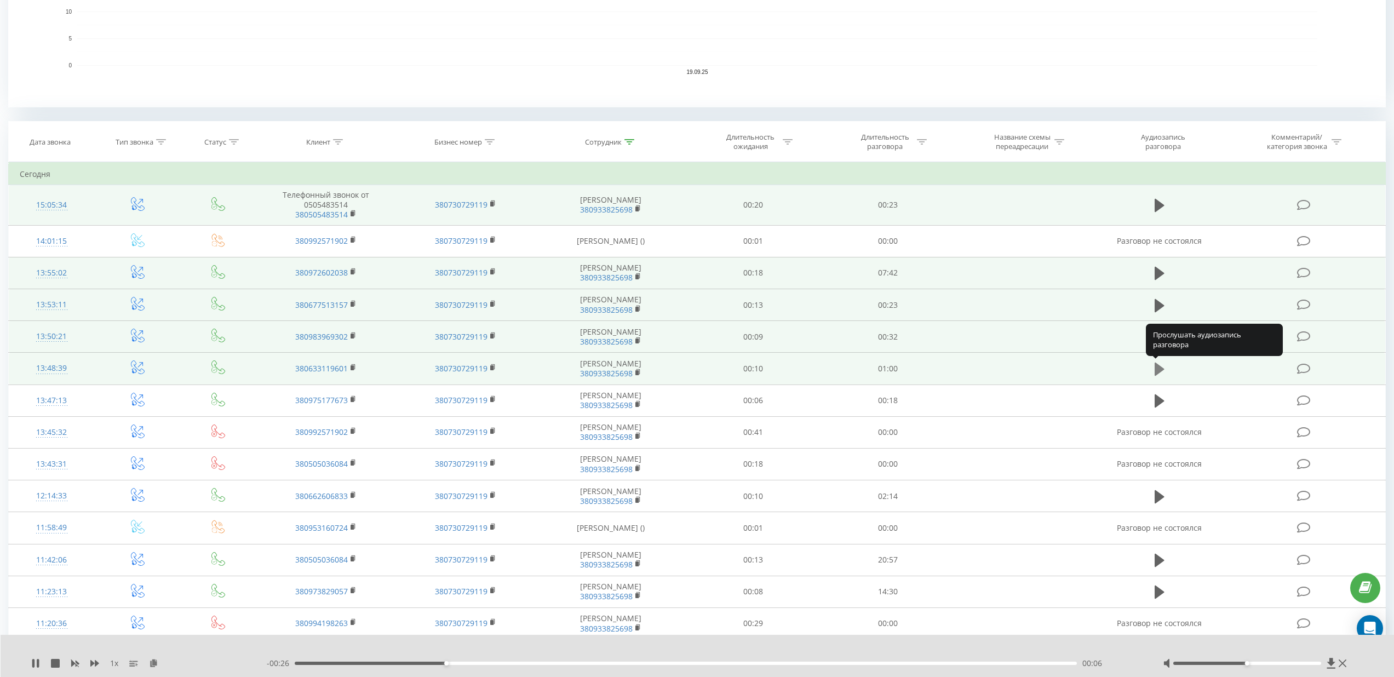 This screenshot has height=677, width=1394. I want to click on a: 380975177673, so click(321, 400).